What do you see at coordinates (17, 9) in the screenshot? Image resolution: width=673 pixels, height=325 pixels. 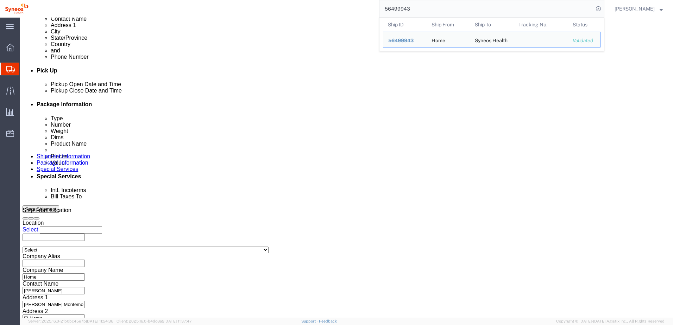 I see `img: logo` at bounding box center [17, 9].